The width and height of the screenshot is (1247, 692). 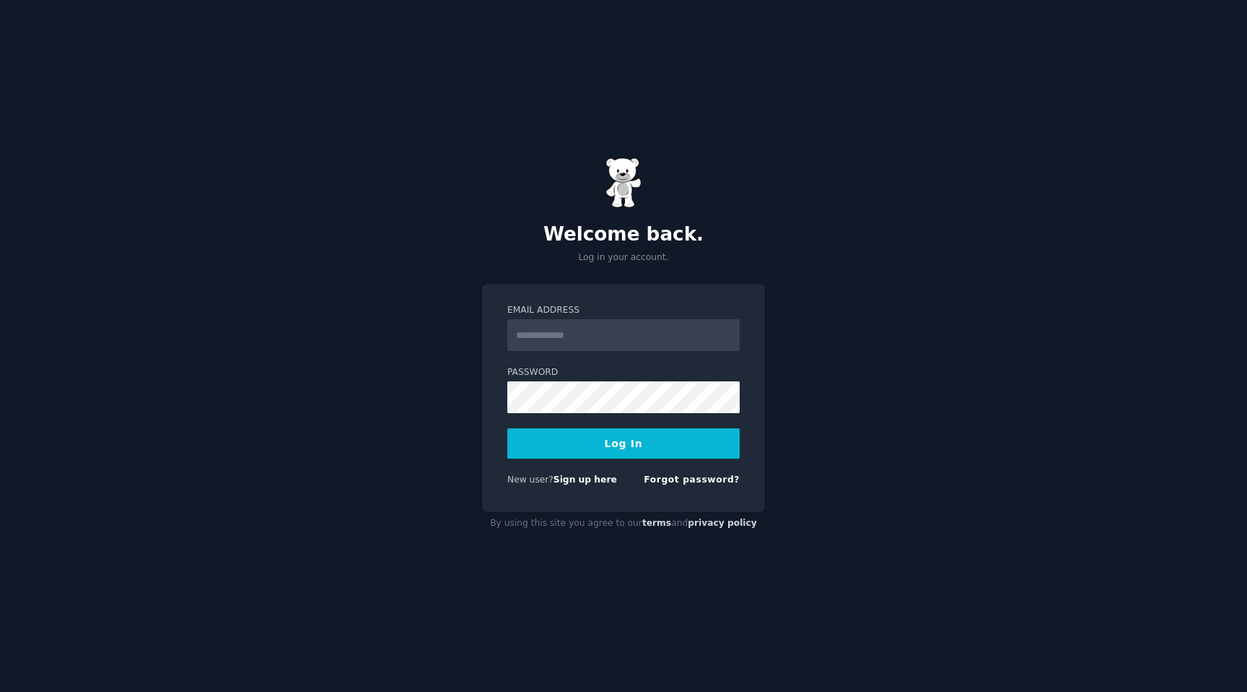 What do you see at coordinates (624, 235) in the screenshot?
I see `h2: Welcome back.` at bounding box center [624, 235].